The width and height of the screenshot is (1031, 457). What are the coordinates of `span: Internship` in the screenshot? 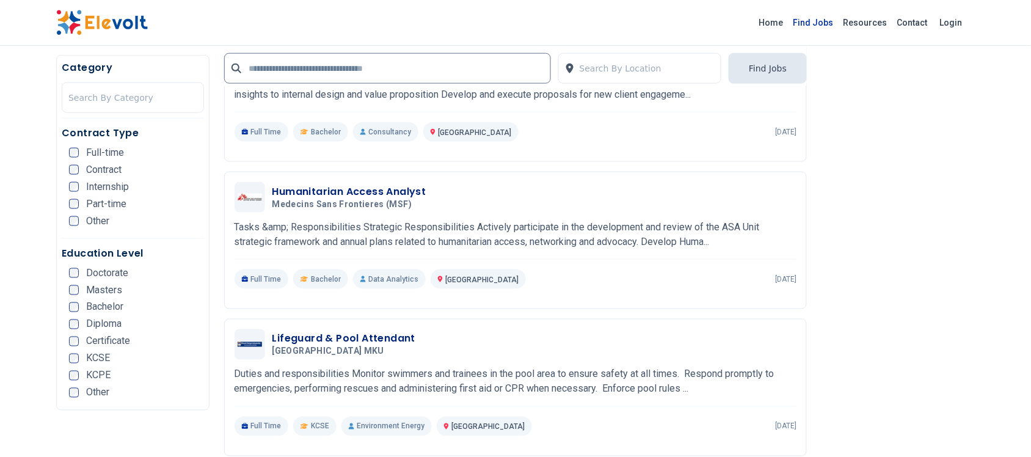 It's located at (107, 187).